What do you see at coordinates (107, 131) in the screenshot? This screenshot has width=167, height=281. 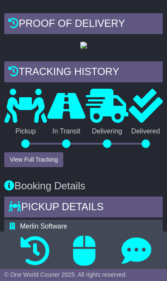 I see `p: Delivering` at bounding box center [107, 131].